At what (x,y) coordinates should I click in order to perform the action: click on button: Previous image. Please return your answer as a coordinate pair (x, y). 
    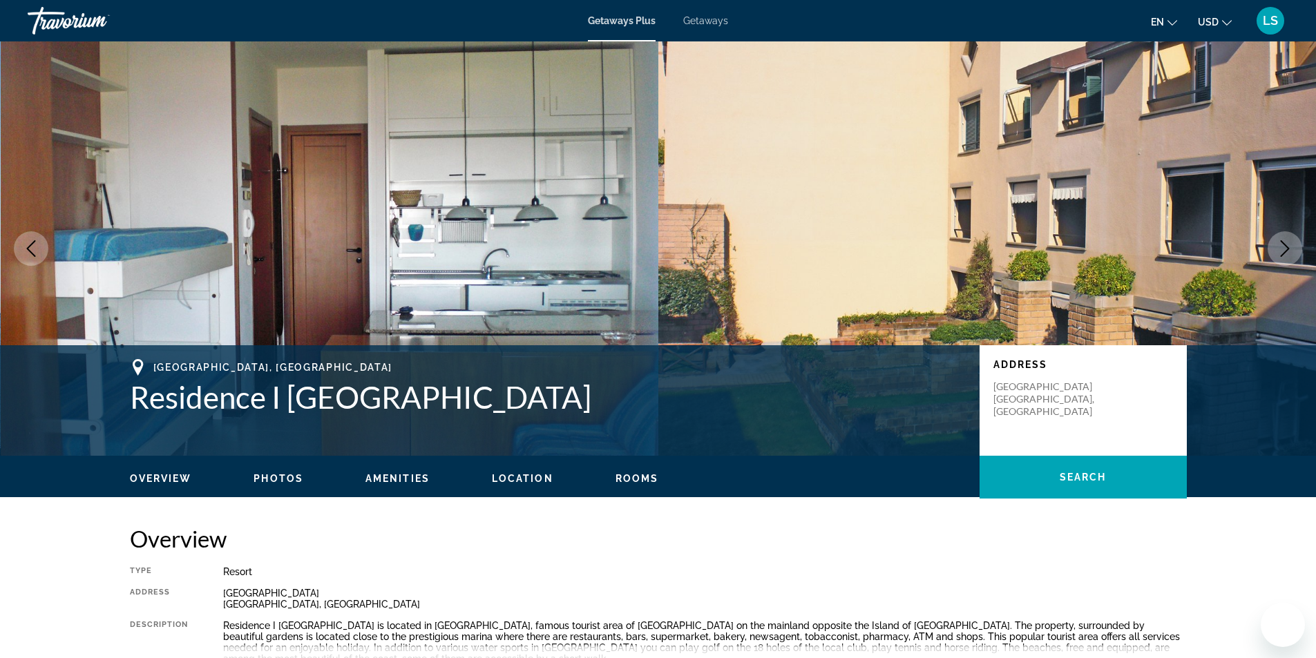
    Looking at the image, I should click on (31, 249).